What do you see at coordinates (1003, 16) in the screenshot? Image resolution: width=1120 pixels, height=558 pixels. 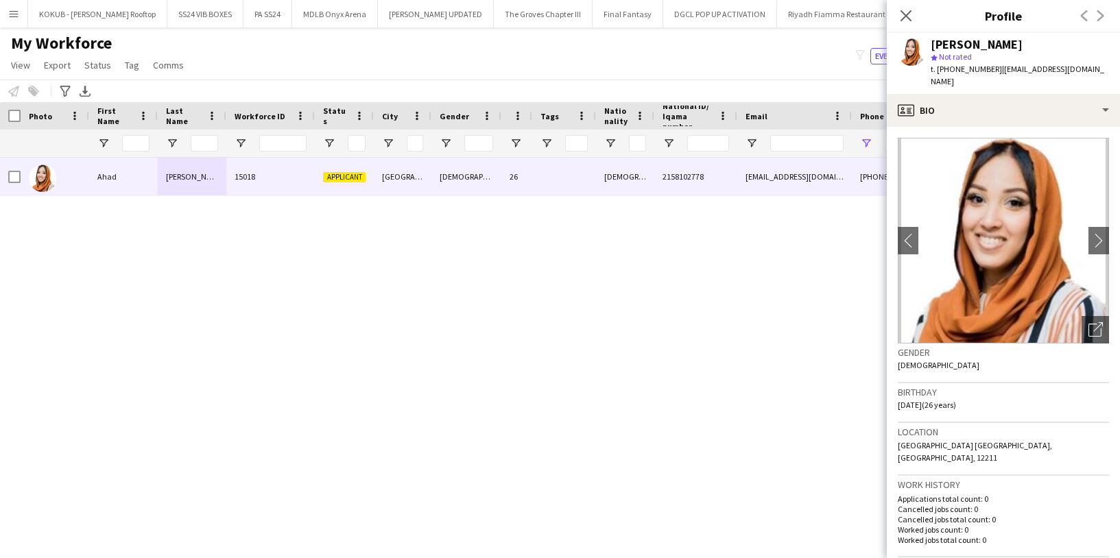 I see `h3: Profile` at bounding box center [1003, 16].